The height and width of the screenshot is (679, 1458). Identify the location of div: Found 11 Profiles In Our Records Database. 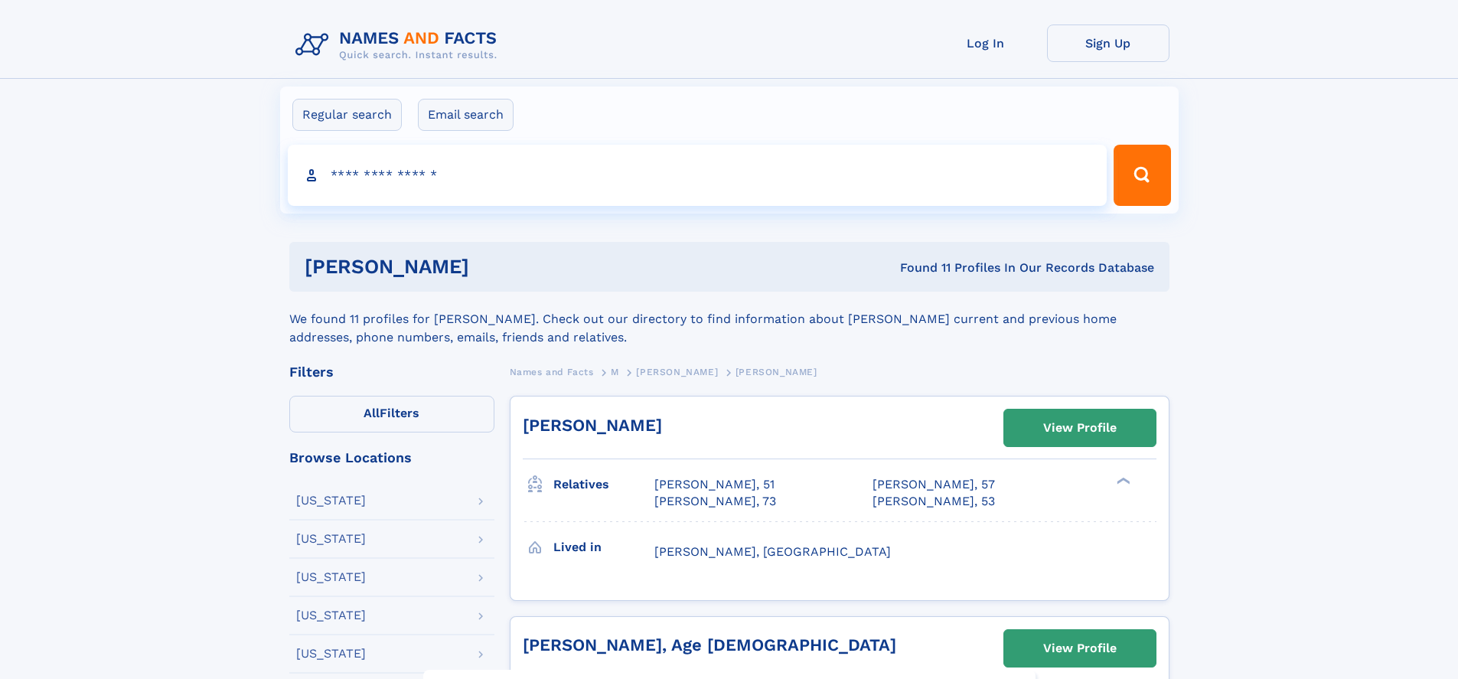
(919, 268).